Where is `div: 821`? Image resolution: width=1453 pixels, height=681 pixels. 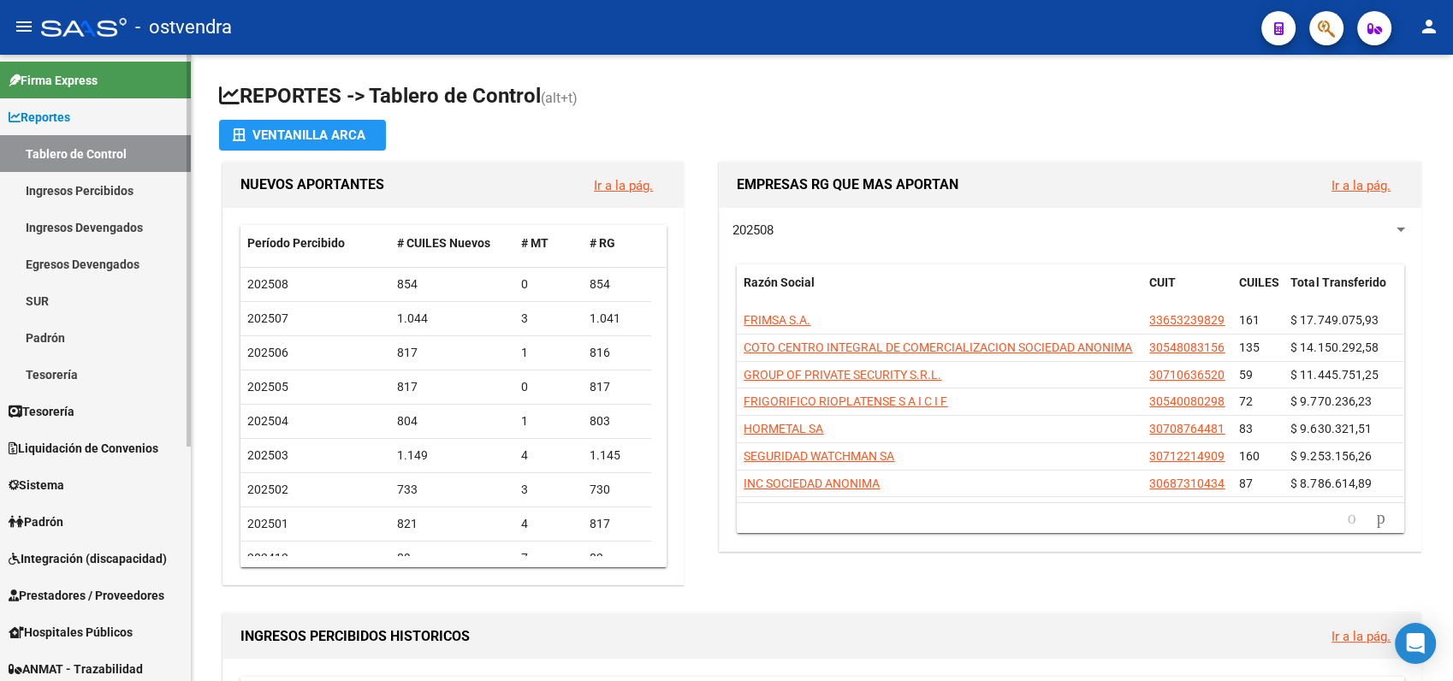 div: 821 is located at coordinates (452, 524).